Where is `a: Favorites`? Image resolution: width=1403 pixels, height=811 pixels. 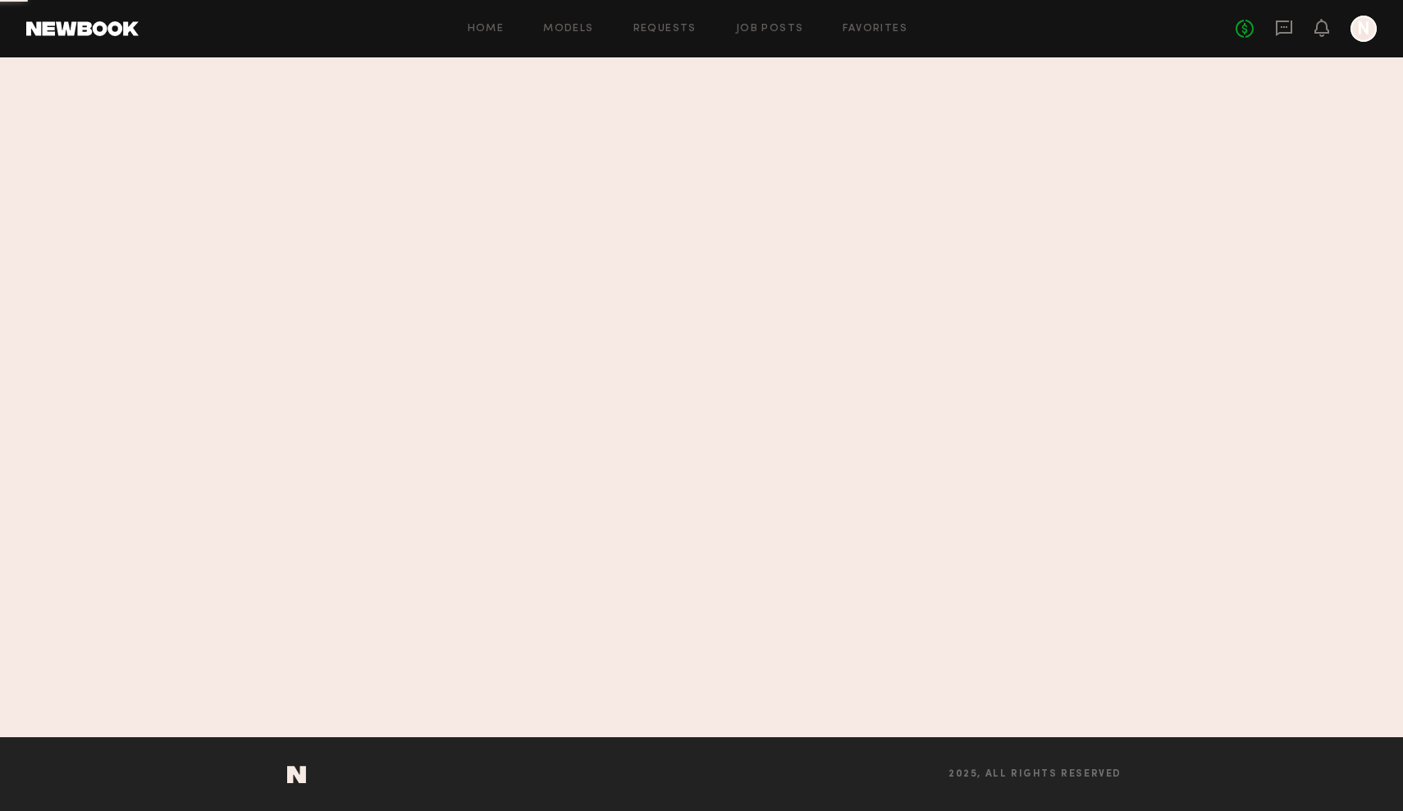 a: Favorites is located at coordinates (874, 29).